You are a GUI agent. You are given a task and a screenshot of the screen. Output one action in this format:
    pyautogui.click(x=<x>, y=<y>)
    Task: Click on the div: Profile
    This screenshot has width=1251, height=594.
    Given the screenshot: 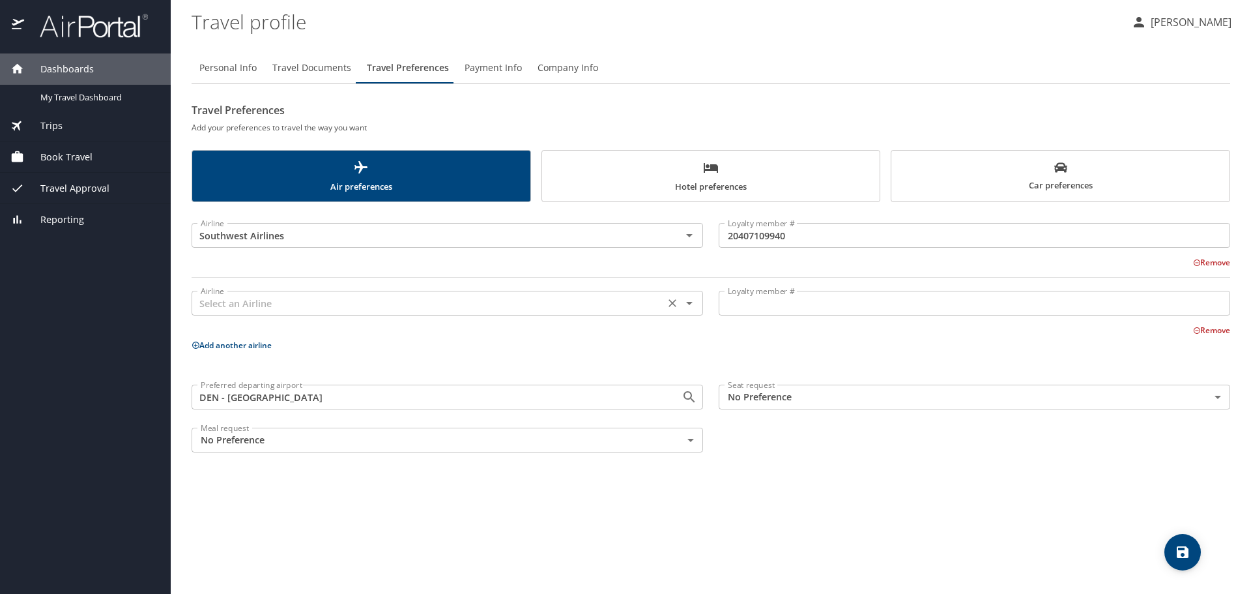 What is the action you would take?
    pyautogui.click(x=711, y=68)
    